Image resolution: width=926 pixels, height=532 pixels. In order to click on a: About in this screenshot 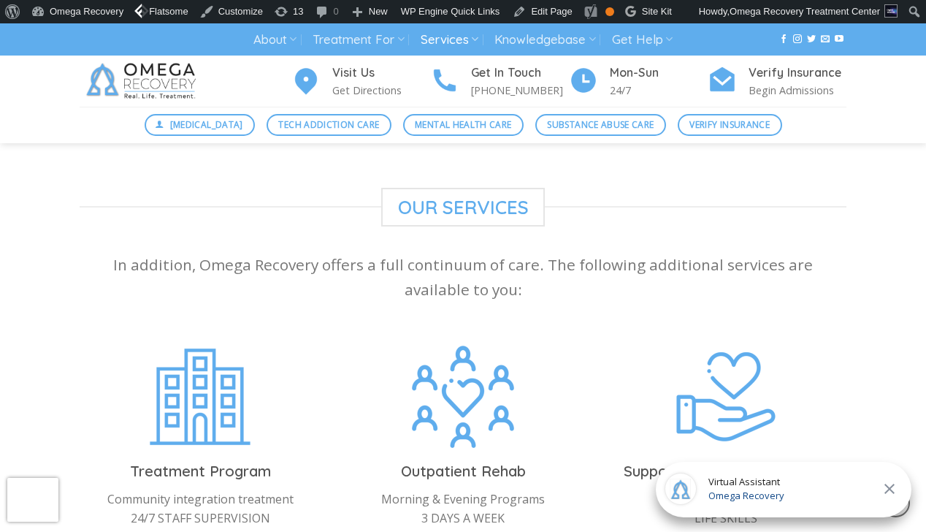, I will do `click(275, 39)`.